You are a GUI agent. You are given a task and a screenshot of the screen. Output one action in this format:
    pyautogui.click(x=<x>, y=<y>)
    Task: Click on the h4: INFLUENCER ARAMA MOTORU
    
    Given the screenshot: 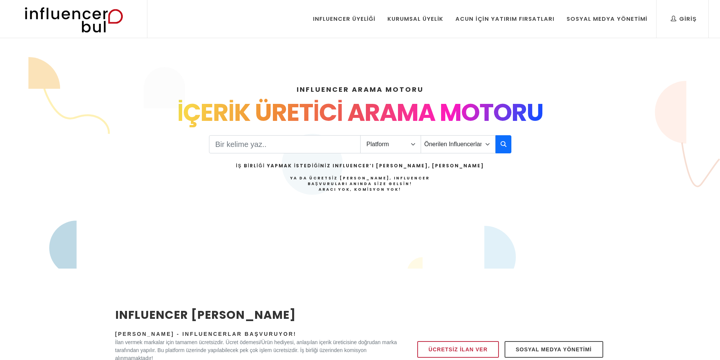 What is the action you would take?
    pyautogui.click(x=360, y=89)
    